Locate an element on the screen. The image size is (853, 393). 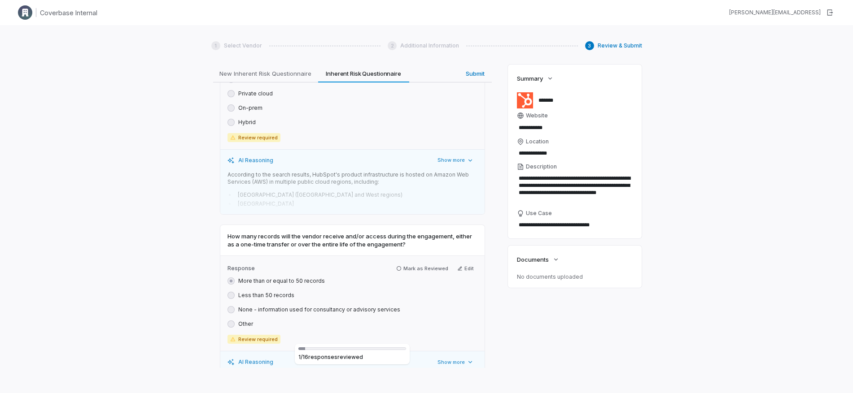
label: None - information used for consultancy or advisory services is located at coordinates (319, 310).